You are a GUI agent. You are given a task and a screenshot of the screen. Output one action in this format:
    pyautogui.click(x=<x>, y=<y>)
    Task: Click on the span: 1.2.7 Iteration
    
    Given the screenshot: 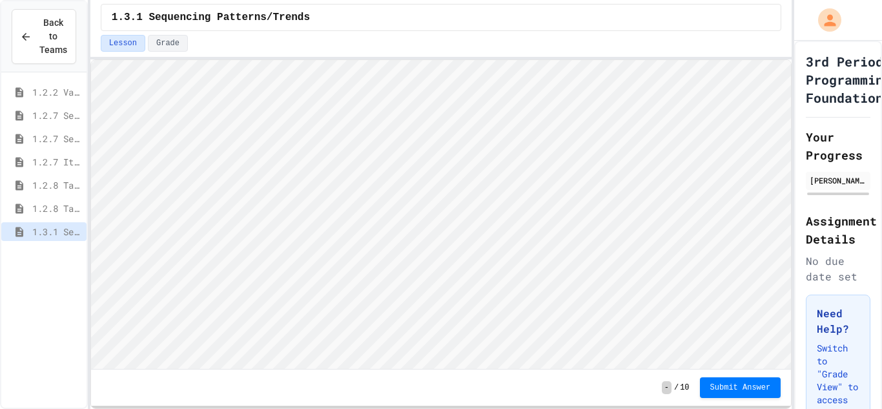 What is the action you would take?
    pyautogui.click(x=57, y=161)
    